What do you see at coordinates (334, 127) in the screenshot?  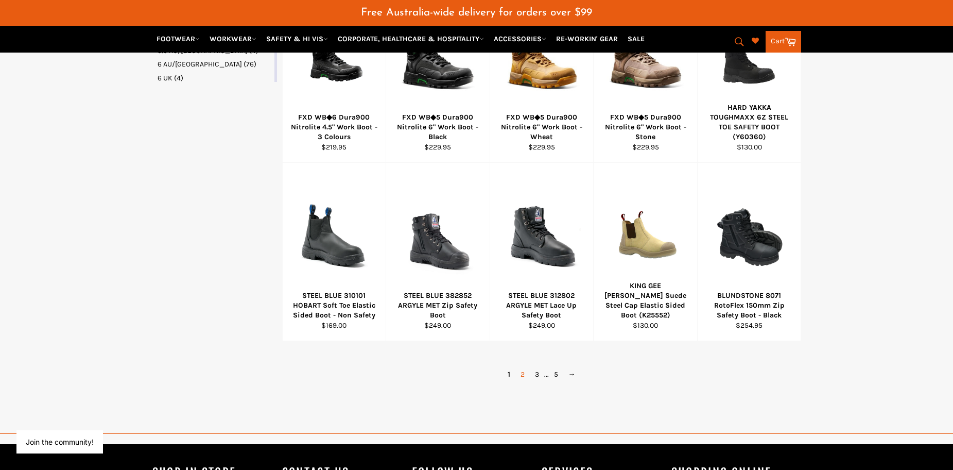 I see `div: FXD WB◆6 Dura900 Nitrolite 4.5" Work Boot - 3 Colours` at bounding box center [334, 127].